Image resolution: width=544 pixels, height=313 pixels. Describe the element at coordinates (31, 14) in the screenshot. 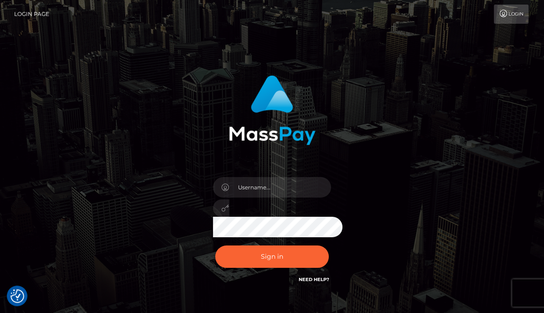

I see `a: Login Page` at that location.